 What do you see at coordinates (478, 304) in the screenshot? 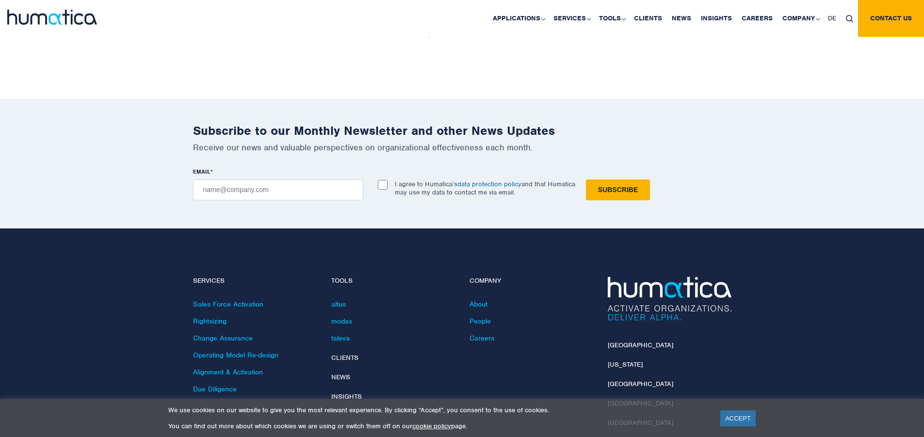
I see `a: About` at bounding box center [478, 304].